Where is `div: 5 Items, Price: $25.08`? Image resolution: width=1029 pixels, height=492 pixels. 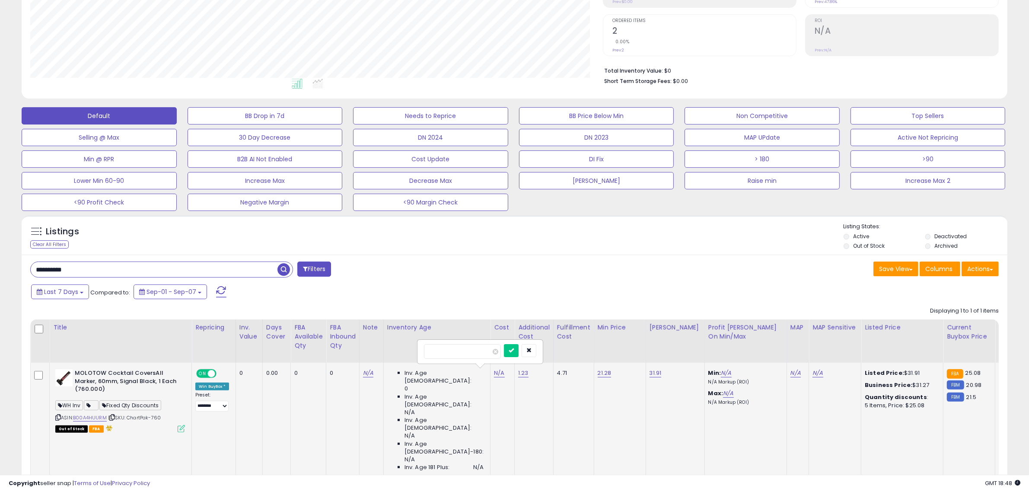
div: 5 Items, Price: $25.08 is located at coordinates (900, 405).